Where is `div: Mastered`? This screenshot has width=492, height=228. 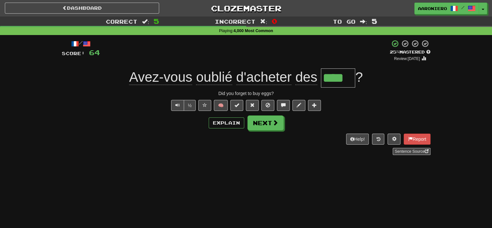
div: Mastered is located at coordinates (410, 52).